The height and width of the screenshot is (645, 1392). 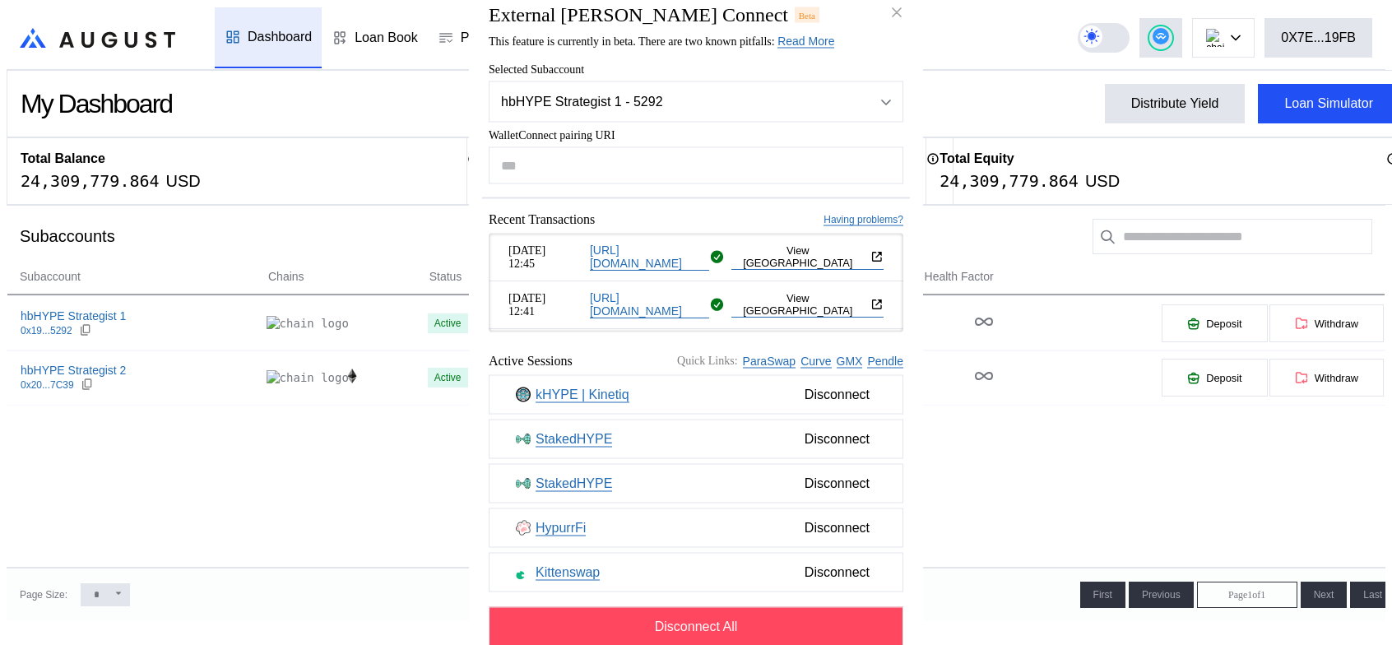 I want to click on h2: Total Balance, so click(x=63, y=159).